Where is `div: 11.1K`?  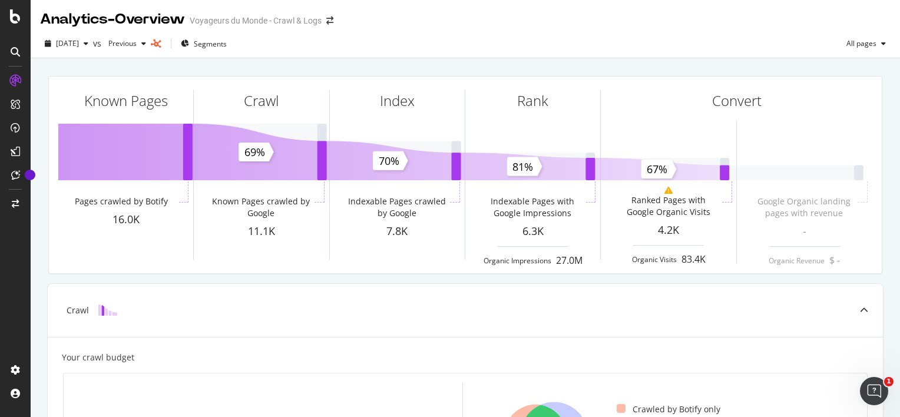 div: 11.1K is located at coordinates (261, 231).